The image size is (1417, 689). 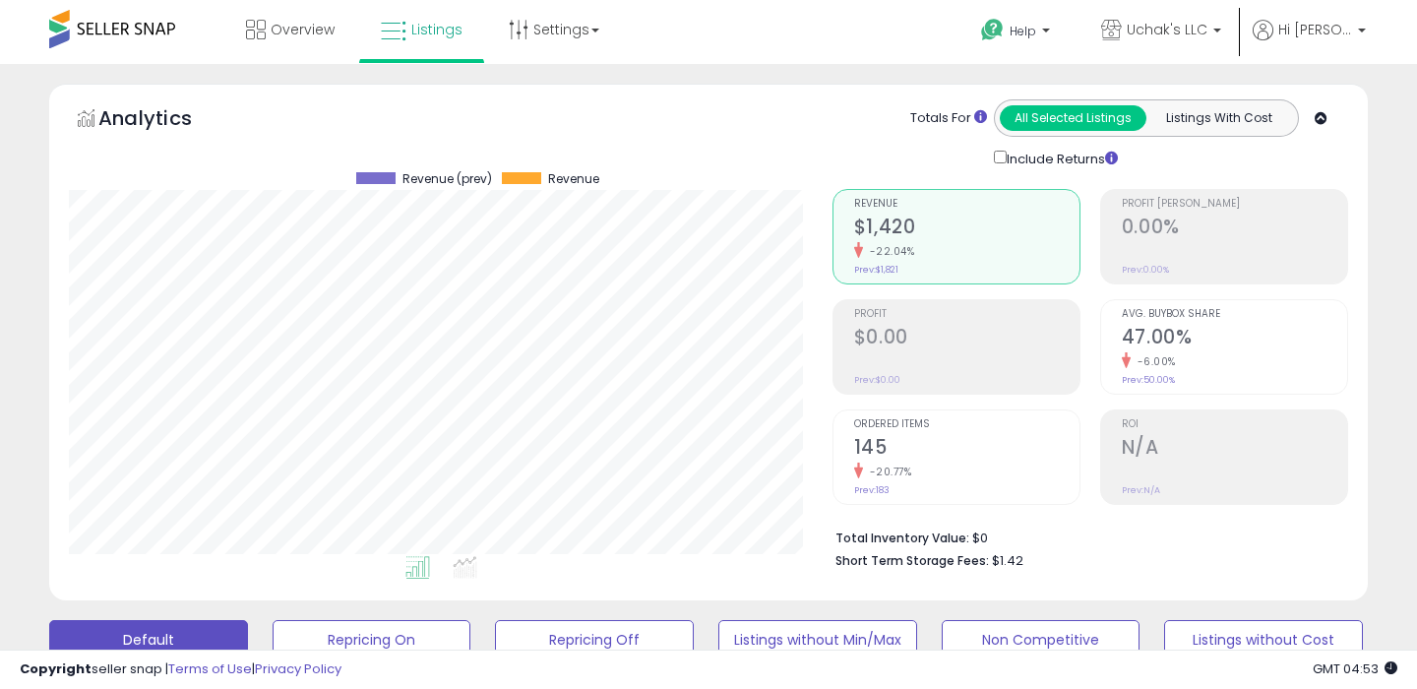 What do you see at coordinates (298, 668) in the screenshot?
I see `a: Privacy Policy` at bounding box center [298, 668].